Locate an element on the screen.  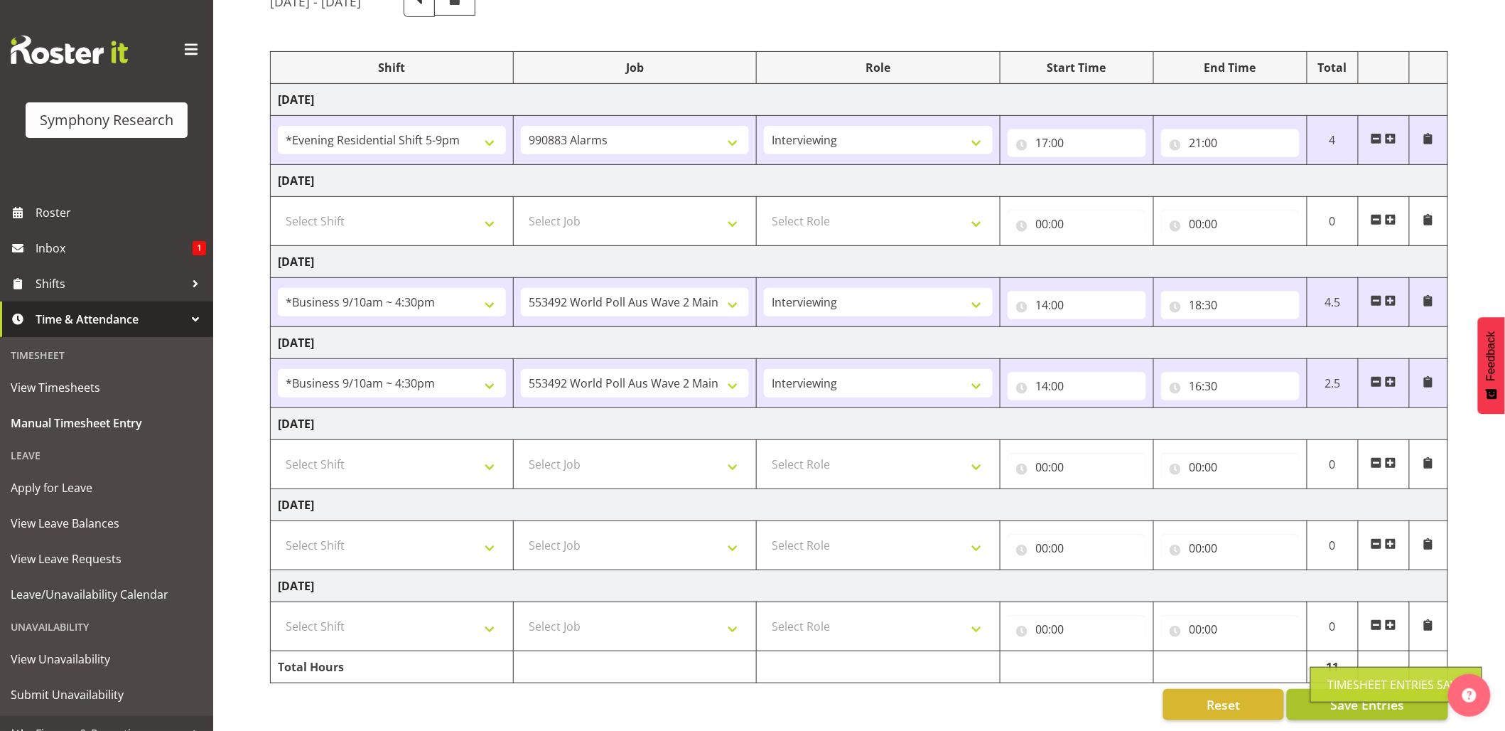
span: View Timesheets is located at coordinates (107, 387).